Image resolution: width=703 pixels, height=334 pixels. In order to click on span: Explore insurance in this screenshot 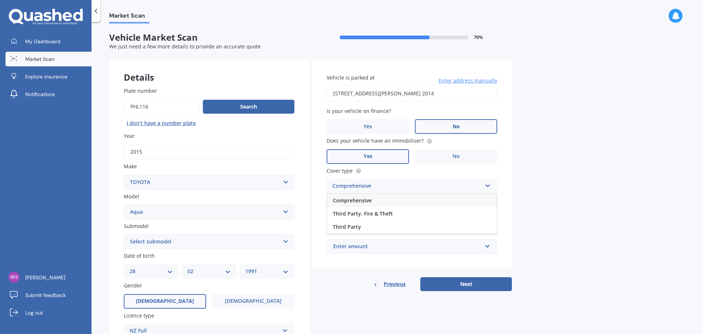, I will do `click(46, 77)`.